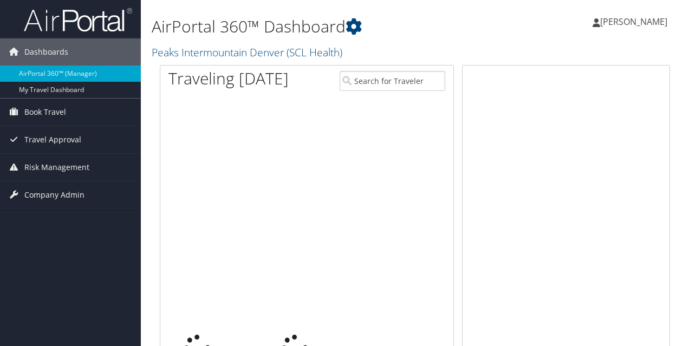 This screenshot has width=689, height=346. Describe the element at coordinates (53, 140) in the screenshot. I see `span: Travel Approval` at that location.